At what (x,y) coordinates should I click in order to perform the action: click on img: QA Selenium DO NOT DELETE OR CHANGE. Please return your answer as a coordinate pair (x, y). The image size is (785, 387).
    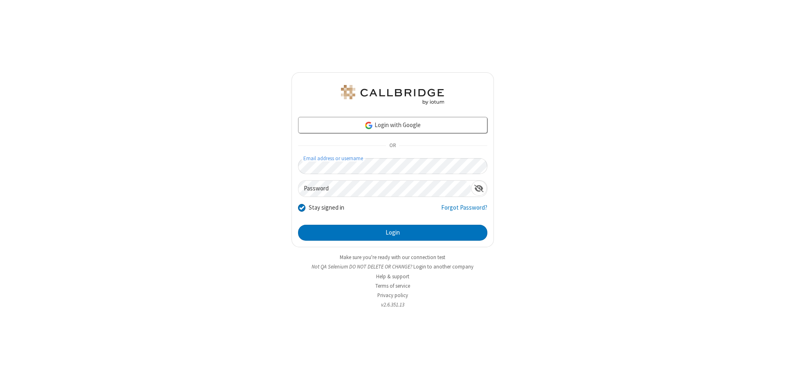
    Looking at the image, I should click on (392, 95).